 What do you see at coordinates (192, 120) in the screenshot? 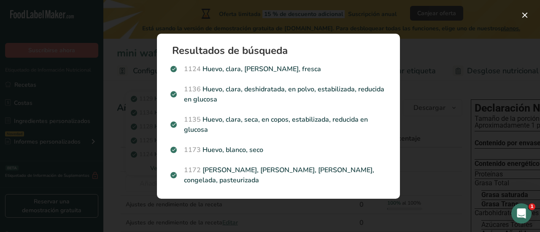
I see `span: 1135` at bounding box center [192, 120].